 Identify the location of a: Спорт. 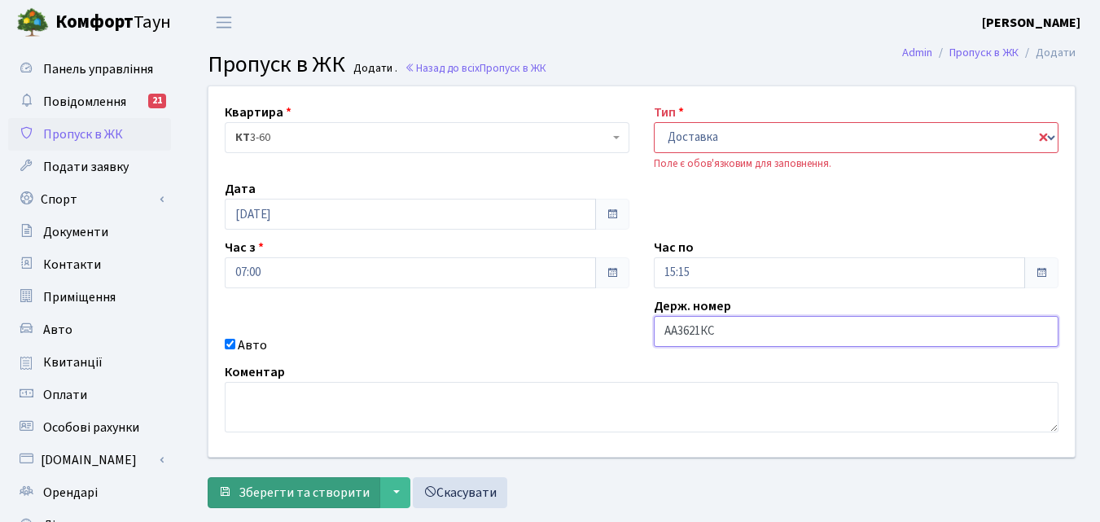
(90, 200).